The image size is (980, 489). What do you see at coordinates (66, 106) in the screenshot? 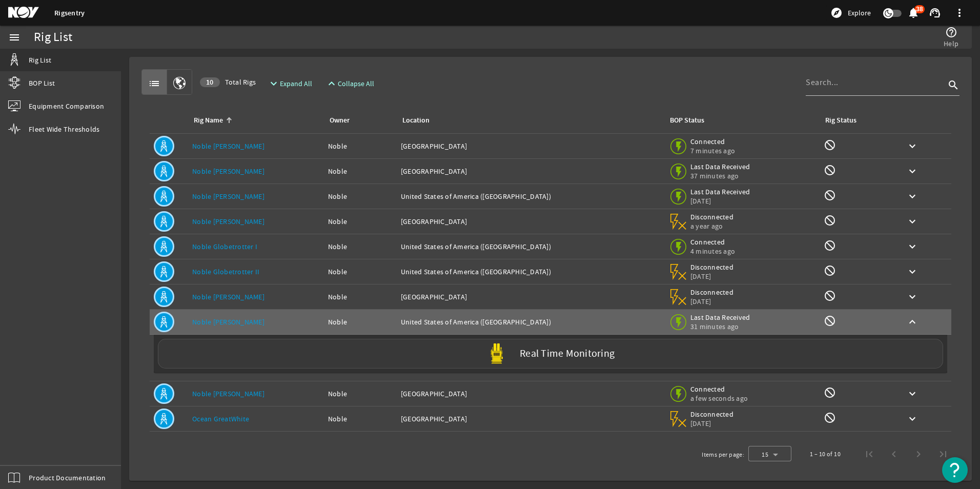
I see `span: Equipment Comparison` at bounding box center [66, 106].